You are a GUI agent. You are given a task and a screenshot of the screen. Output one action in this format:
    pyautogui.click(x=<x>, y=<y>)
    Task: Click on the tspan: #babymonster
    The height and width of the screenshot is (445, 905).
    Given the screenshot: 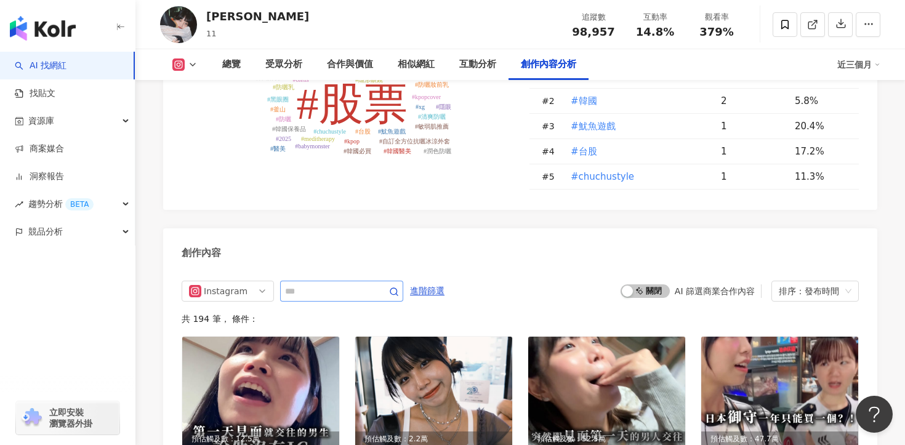 What is the action you would take?
    pyautogui.click(x=312, y=146)
    